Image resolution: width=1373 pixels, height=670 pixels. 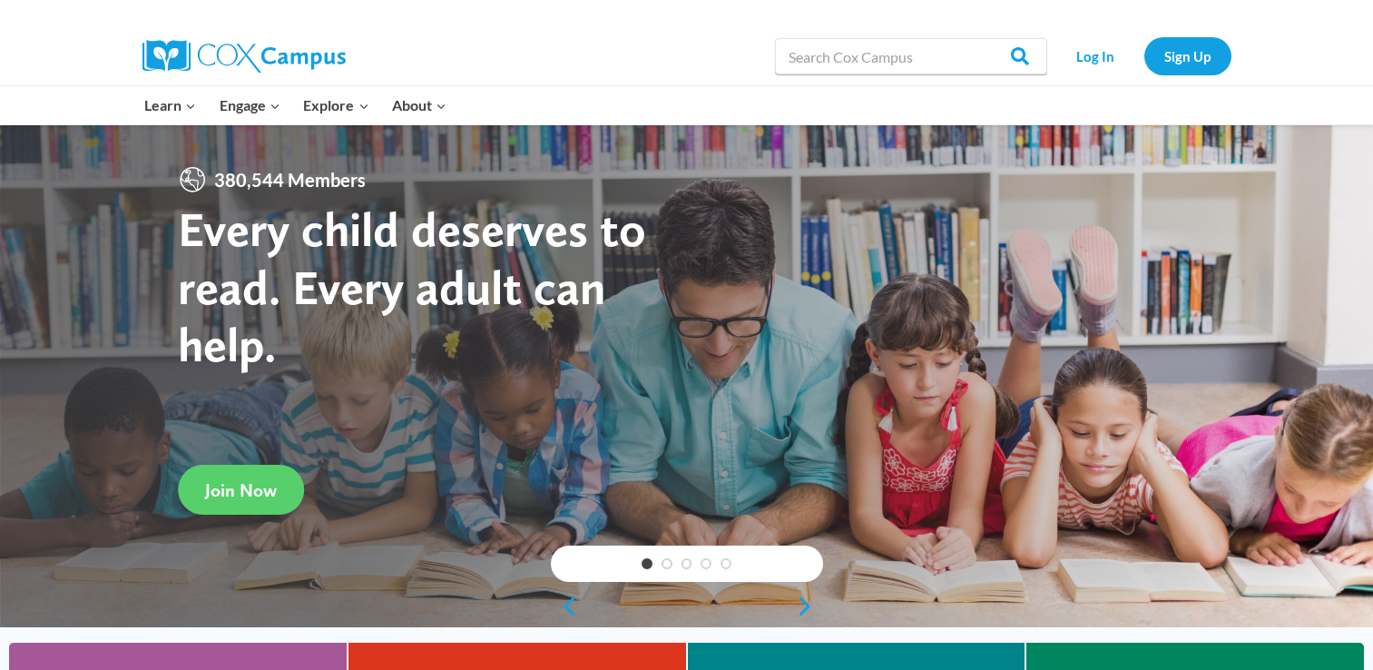 What do you see at coordinates (911, 56) in the screenshot?
I see `input: Search Cox Campus` at bounding box center [911, 56].